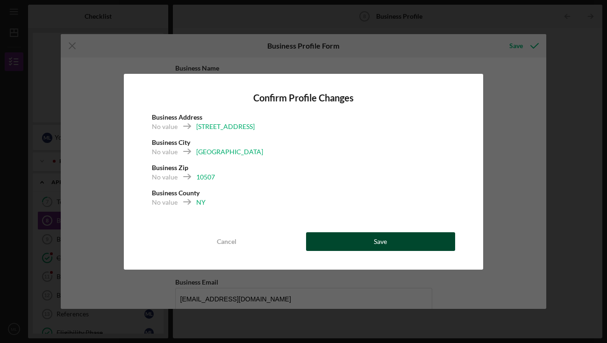  What do you see at coordinates (171, 142) in the screenshot?
I see `b: Business City` at bounding box center [171, 142].